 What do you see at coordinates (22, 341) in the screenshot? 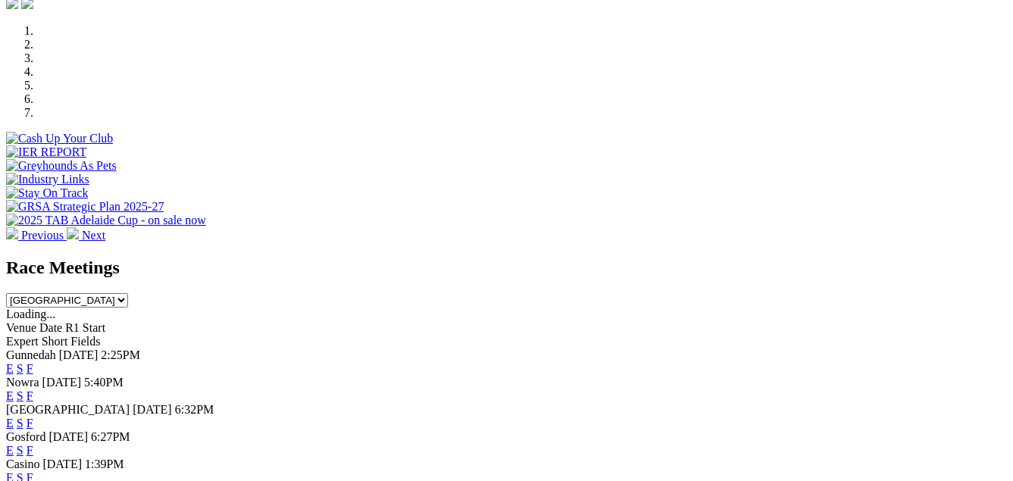
I see `span: Expert` at bounding box center [22, 341].